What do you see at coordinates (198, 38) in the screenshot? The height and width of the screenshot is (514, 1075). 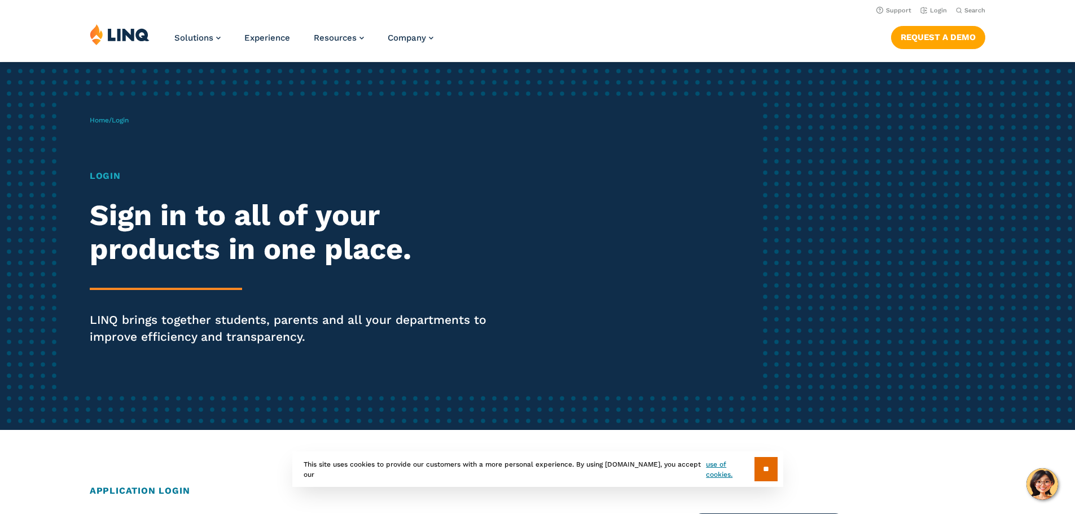 I see `a: Solutions` at bounding box center [198, 38].